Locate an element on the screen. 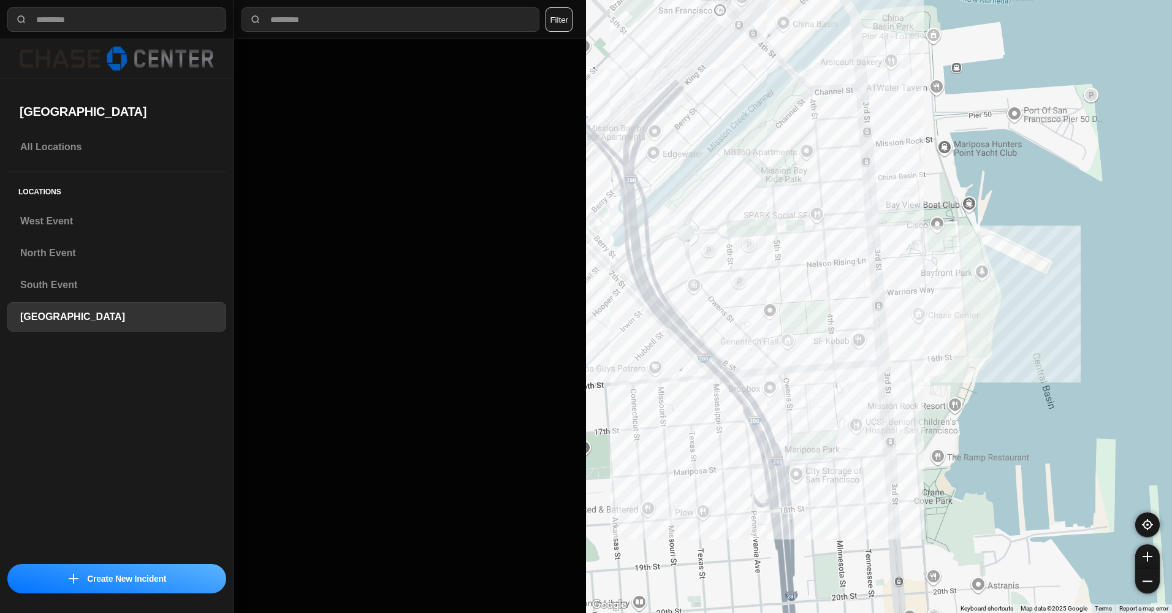 Image resolution: width=1172 pixels, height=613 pixels. h3: West Event is located at coordinates (116, 221).